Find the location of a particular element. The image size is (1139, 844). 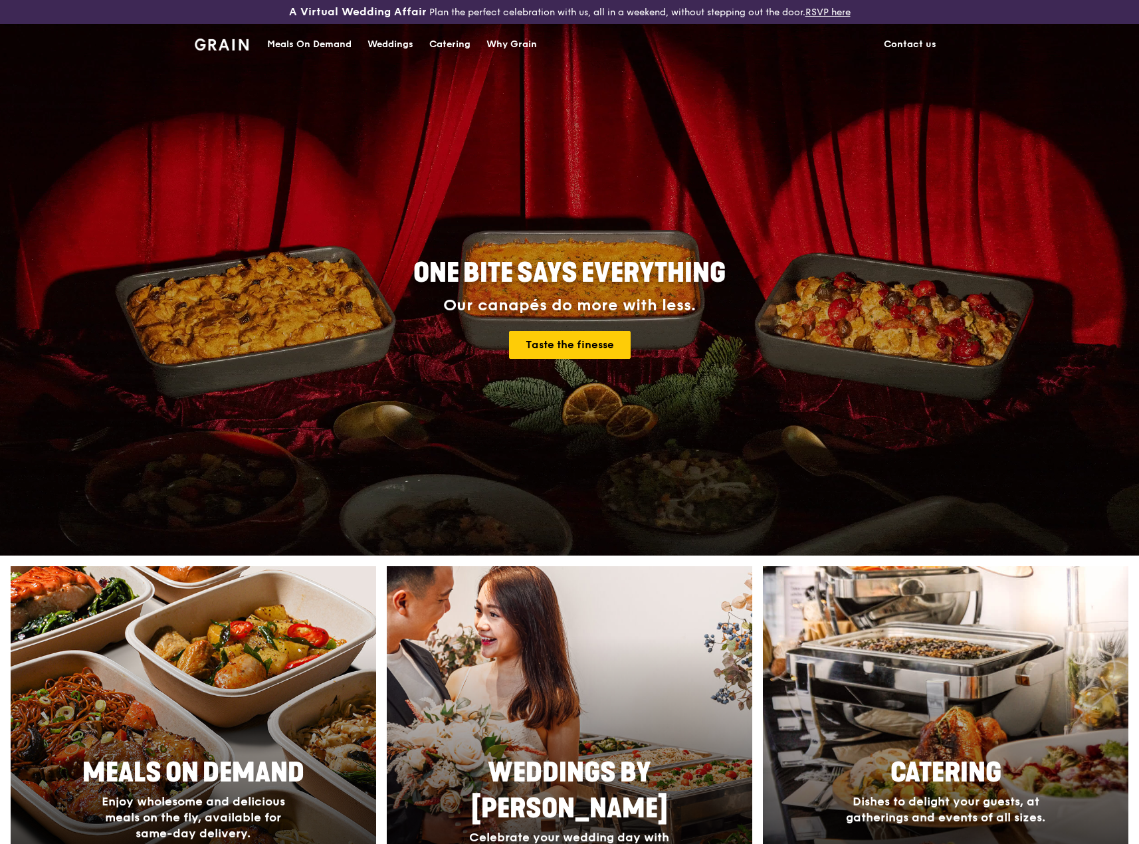

a: Why Grain is located at coordinates (512, 45).